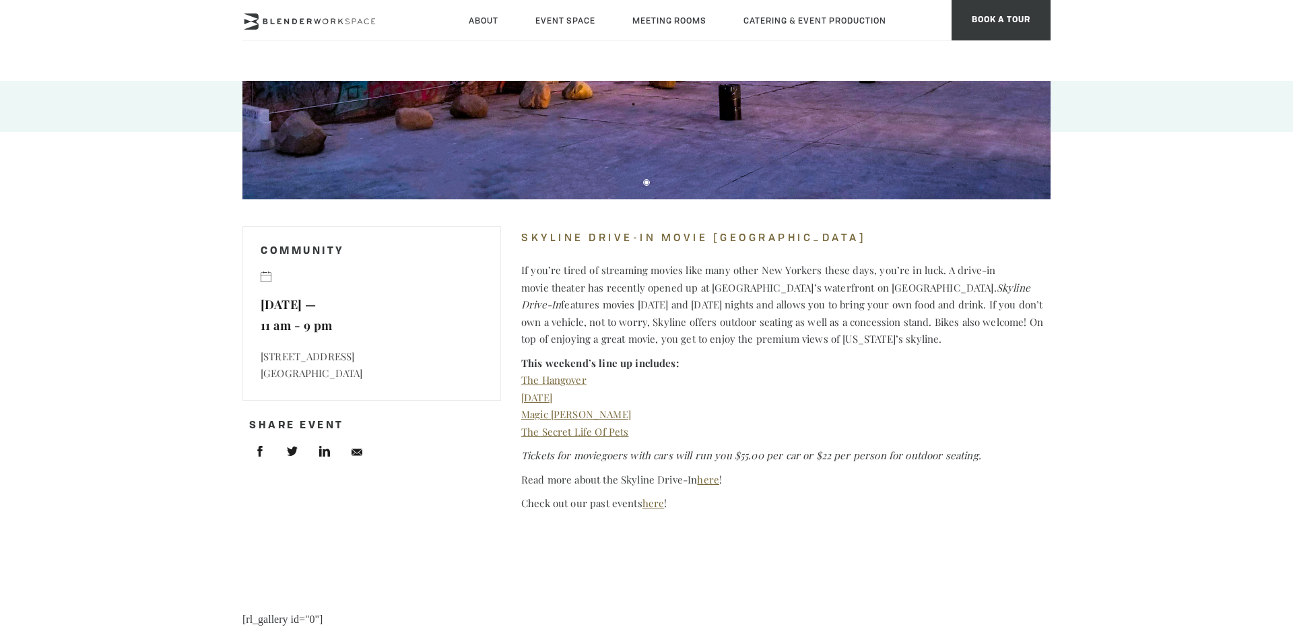 This screenshot has width=1293, height=629. Describe the element at coordinates (600, 363) in the screenshot. I see `strong: This weekend’s line up includes:` at that location.